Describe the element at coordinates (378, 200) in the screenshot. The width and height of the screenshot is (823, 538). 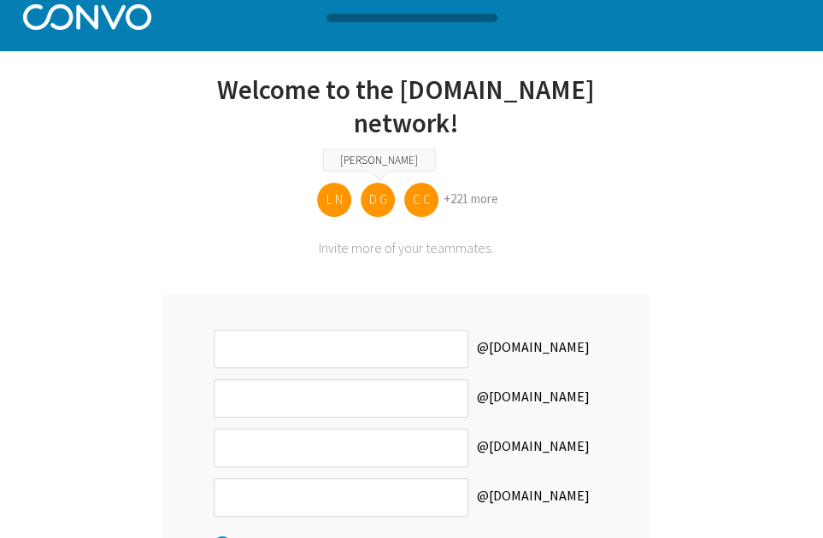
I see `div: D G` at that location.